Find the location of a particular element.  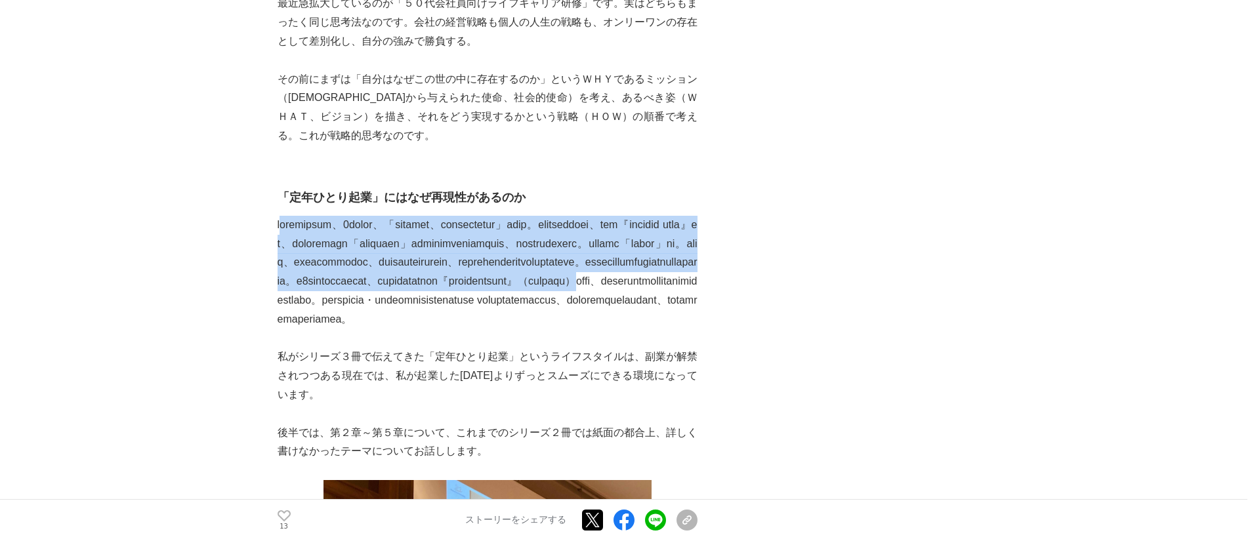

p: 後半では、第２章～第５章について、これまでのシリーズ２冊では紙面の都合上、詳しく書けなかったテーマについてお話しします。 is located at coordinates (487, 443).